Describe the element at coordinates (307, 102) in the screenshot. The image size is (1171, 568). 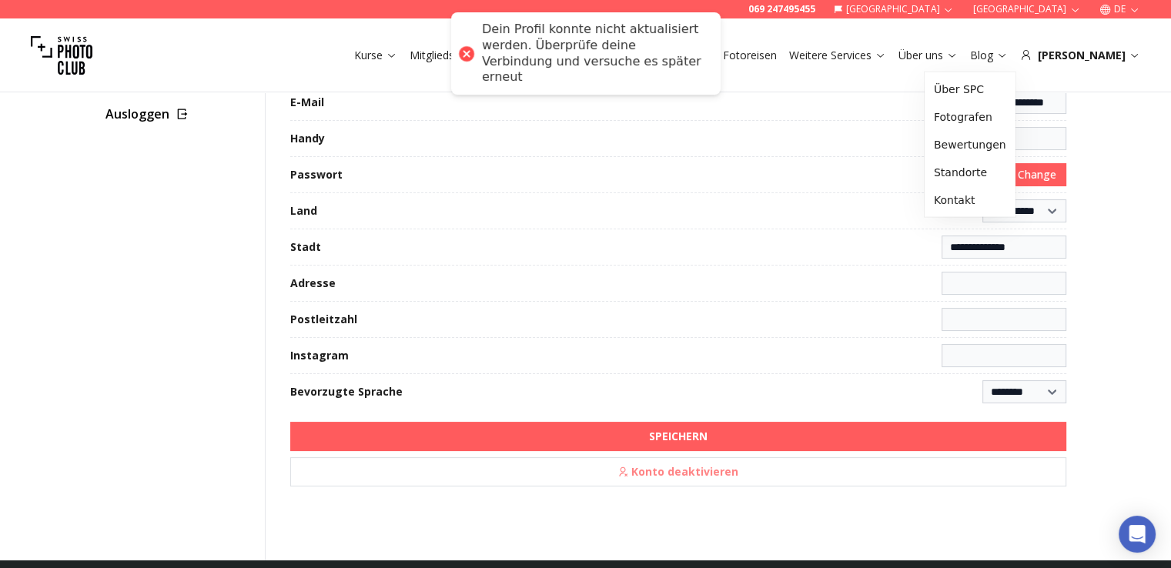
I see `label: E-Mail` at that location.